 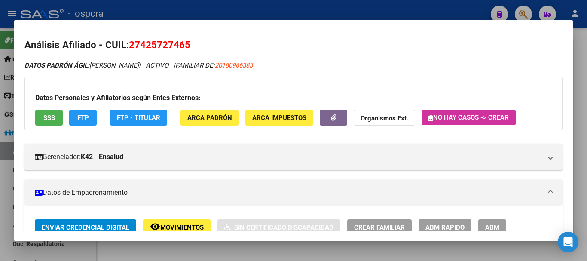 What do you see at coordinates (214, 65) in the screenshot?
I see `span: FAMILIAR DE:` at bounding box center [214, 65].